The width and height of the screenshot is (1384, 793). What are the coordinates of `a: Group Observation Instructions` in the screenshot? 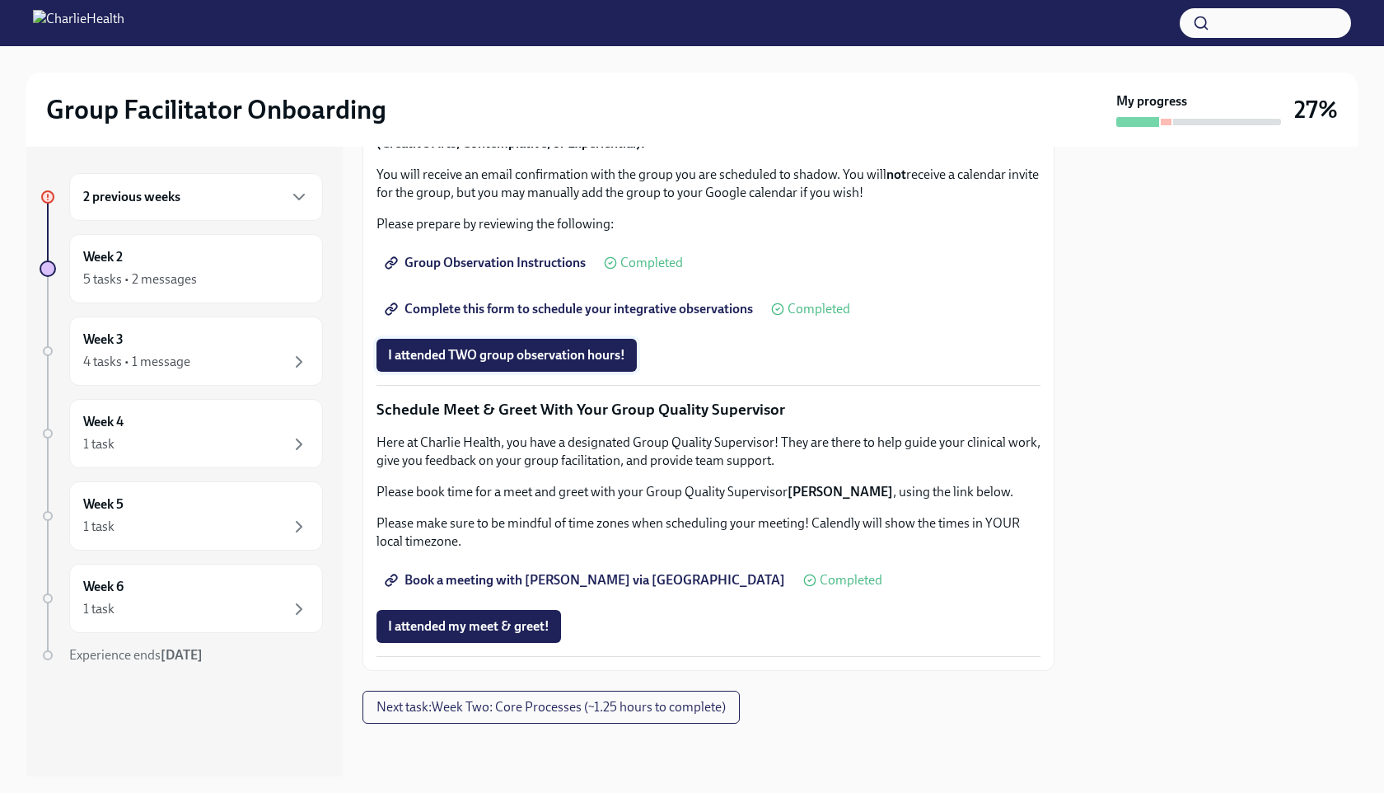 It's located at (487, 263).